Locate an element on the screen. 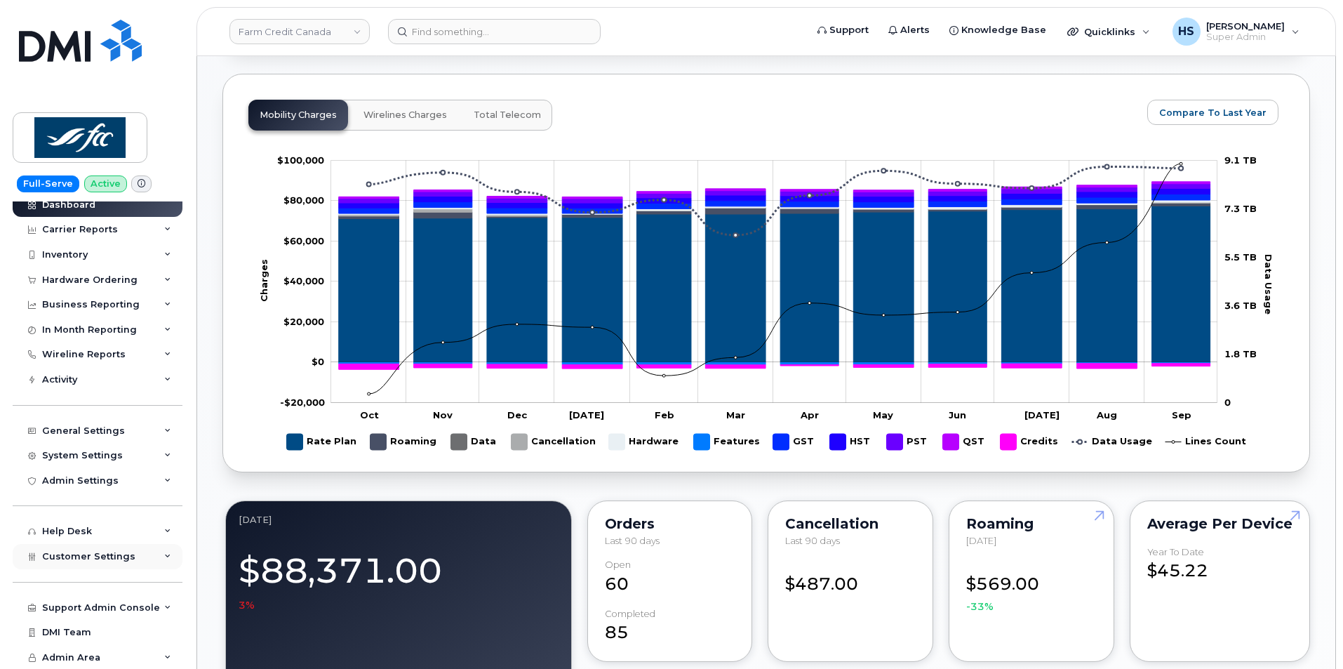 The image size is (1343, 669). div: Roaming is located at coordinates (1032, 524).